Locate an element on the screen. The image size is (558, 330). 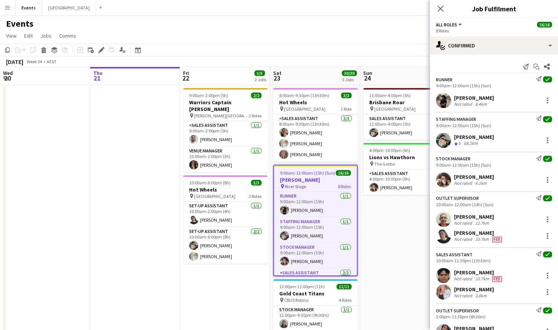
span: 16/16 is located at coordinates (544, 24).